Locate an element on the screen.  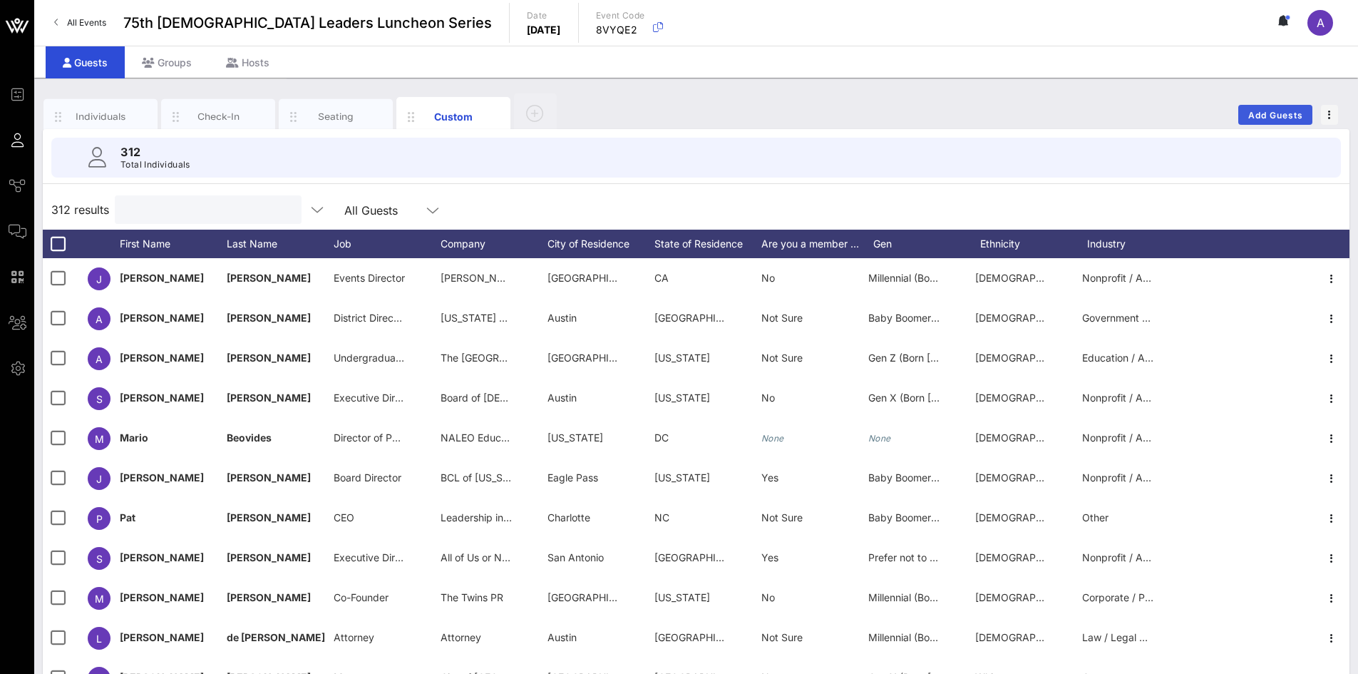
div: Last Name is located at coordinates (280, 244).